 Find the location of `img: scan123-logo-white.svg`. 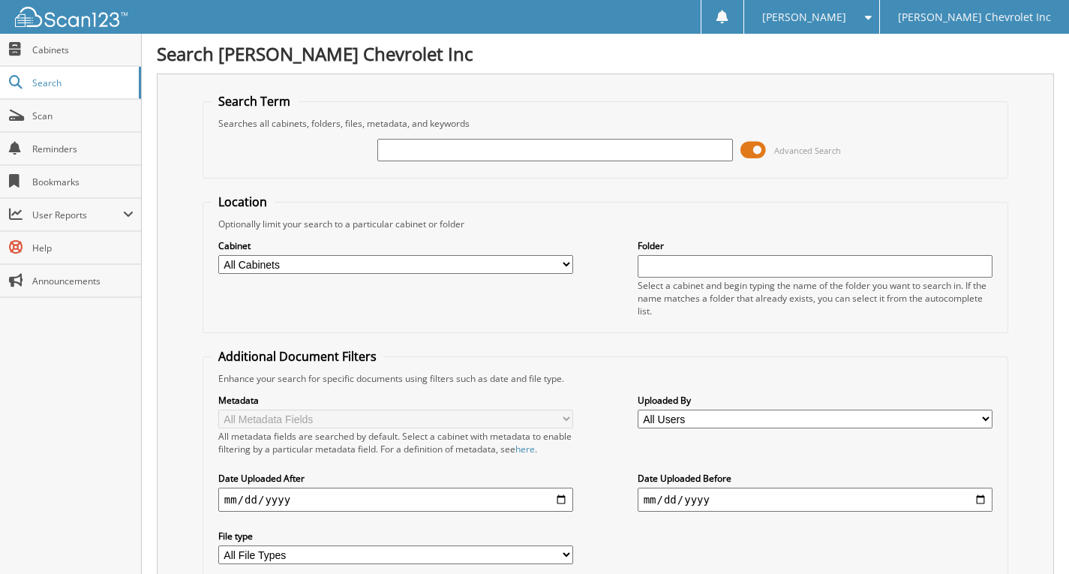

img: scan123-logo-white.svg is located at coordinates (71, 17).